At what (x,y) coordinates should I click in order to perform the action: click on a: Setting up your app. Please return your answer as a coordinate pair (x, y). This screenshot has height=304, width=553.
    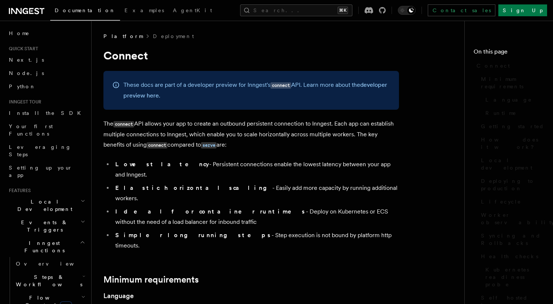
    Looking at the image, I should click on (46, 171).